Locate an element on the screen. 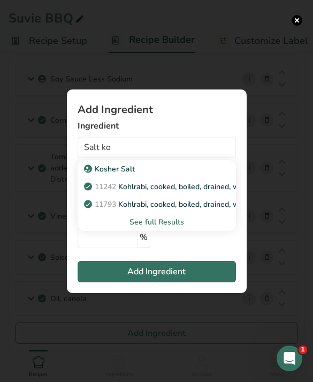 The height and width of the screenshot is (382, 313). button: Add Ingredient is located at coordinates (157, 272).